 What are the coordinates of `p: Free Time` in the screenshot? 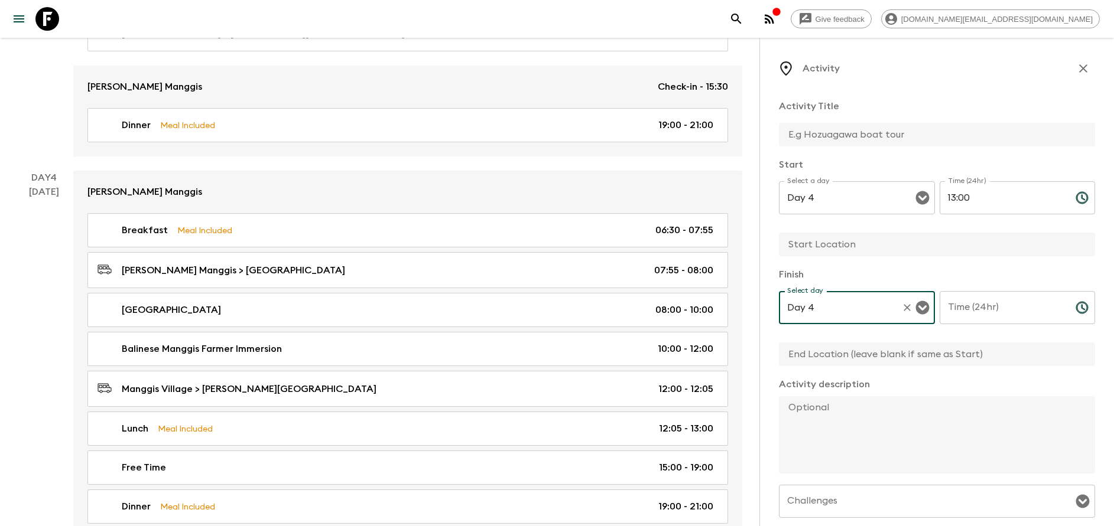 It's located at (144, 468).